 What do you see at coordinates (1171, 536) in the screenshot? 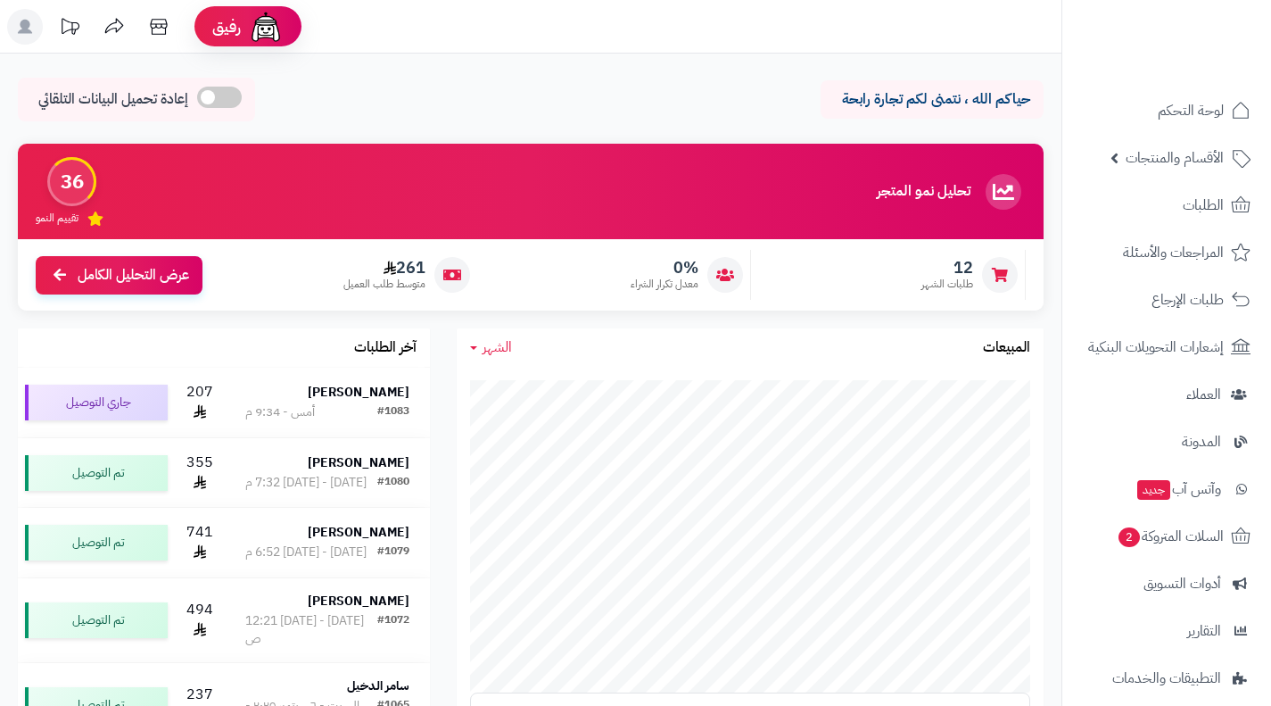
I see `span: السلات المتروكة` at bounding box center [1171, 536].